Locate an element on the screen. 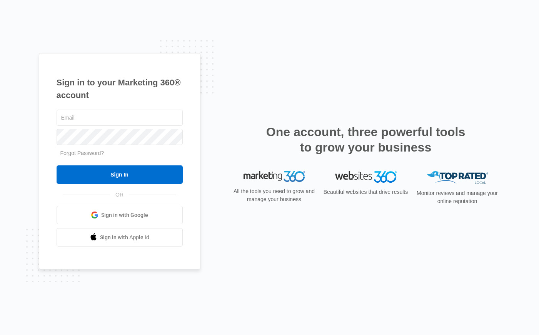  h1: Sign in to your Marketing 360® account is located at coordinates (120, 89).